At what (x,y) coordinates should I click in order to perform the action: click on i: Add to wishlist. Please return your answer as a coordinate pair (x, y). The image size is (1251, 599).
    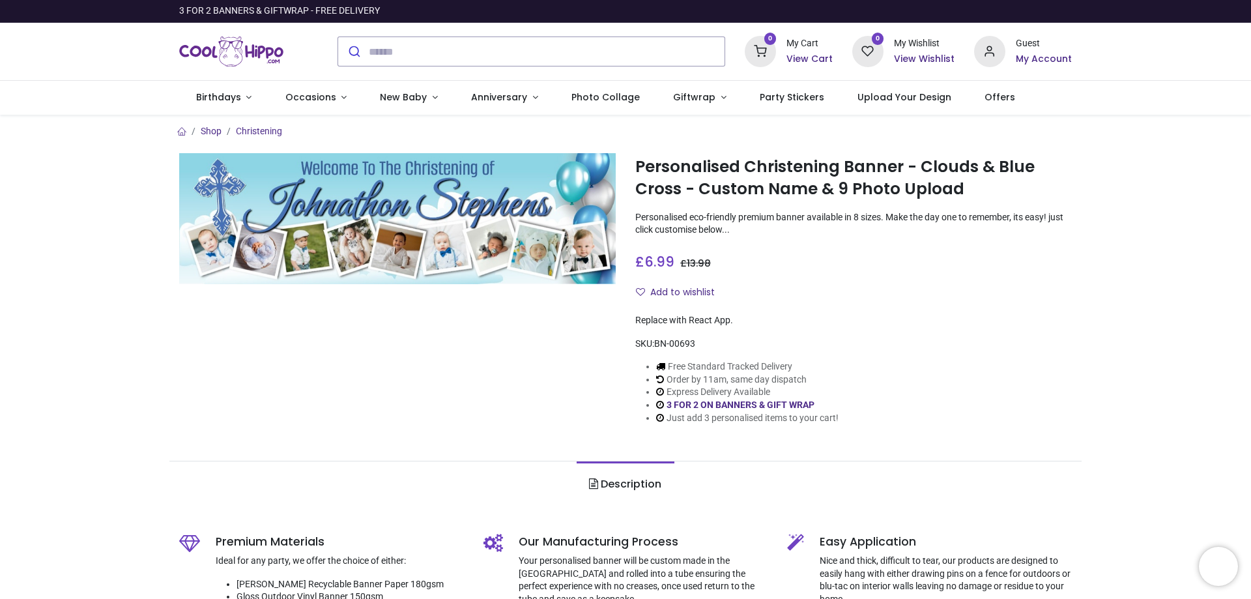
    Looking at the image, I should click on (641, 292).